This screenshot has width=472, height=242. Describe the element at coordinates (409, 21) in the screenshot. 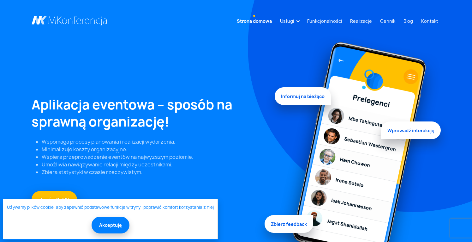

I see `a: Blog` at that location.